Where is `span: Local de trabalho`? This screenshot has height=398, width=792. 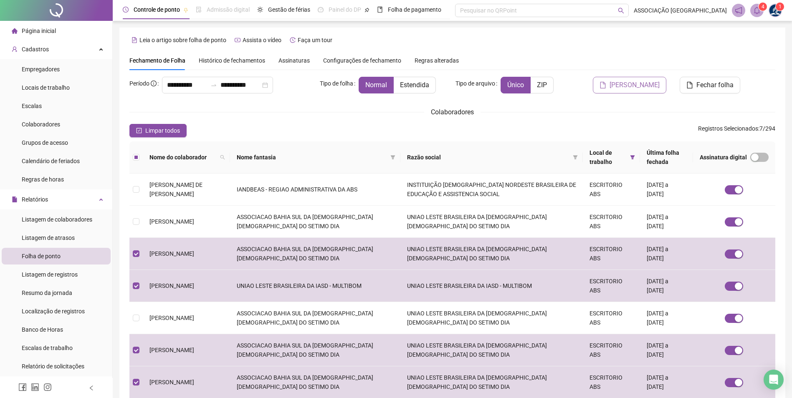
span: Local de trabalho is located at coordinates (608, 157).